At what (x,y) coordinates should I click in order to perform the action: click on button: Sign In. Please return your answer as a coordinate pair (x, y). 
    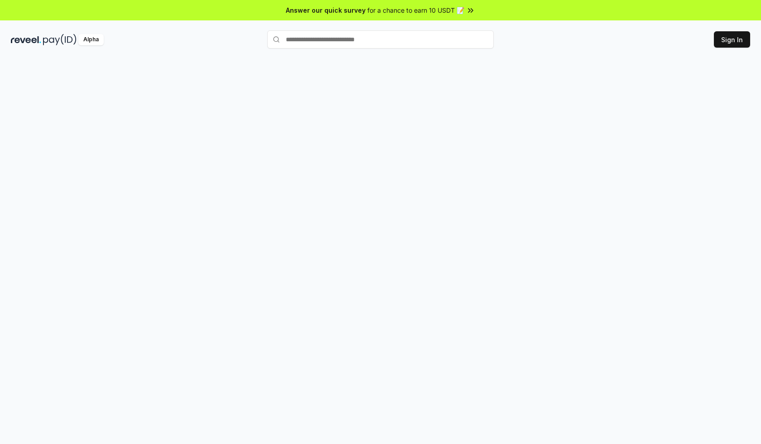
    Looking at the image, I should click on (732, 39).